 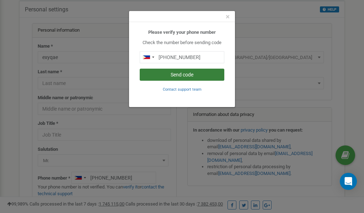 What do you see at coordinates (182, 32) in the screenshot?
I see `b: Please verify your phone number` at bounding box center [182, 32].